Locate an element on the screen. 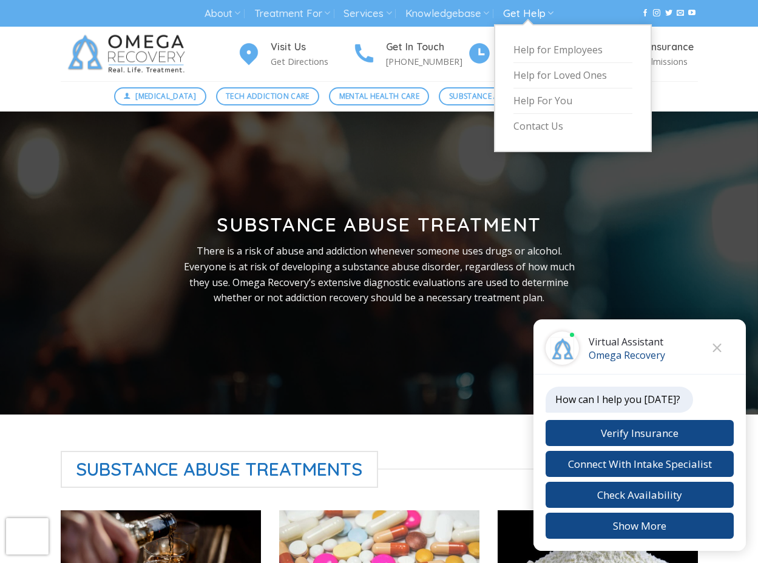 This screenshot has width=758, height=563. span: Substance Abuse Treatments is located at coordinates (220, 469).